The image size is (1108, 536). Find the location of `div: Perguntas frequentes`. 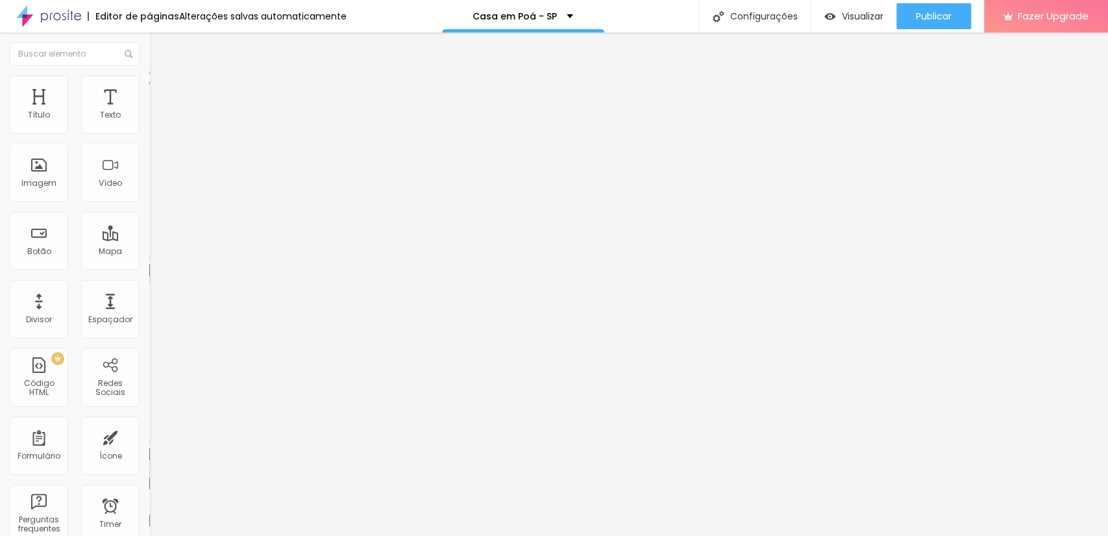

div: Perguntas frequentes is located at coordinates (38, 524).